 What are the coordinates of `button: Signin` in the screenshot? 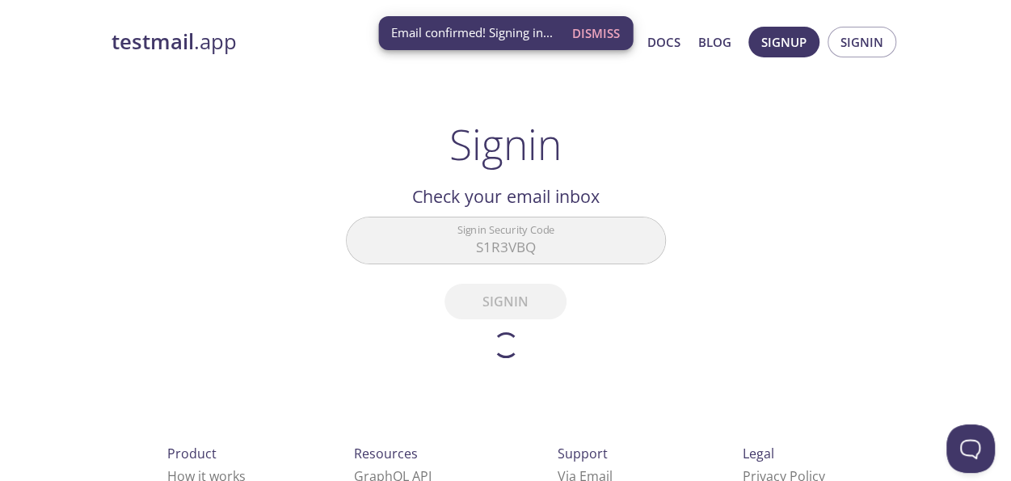 It's located at (861, 42).